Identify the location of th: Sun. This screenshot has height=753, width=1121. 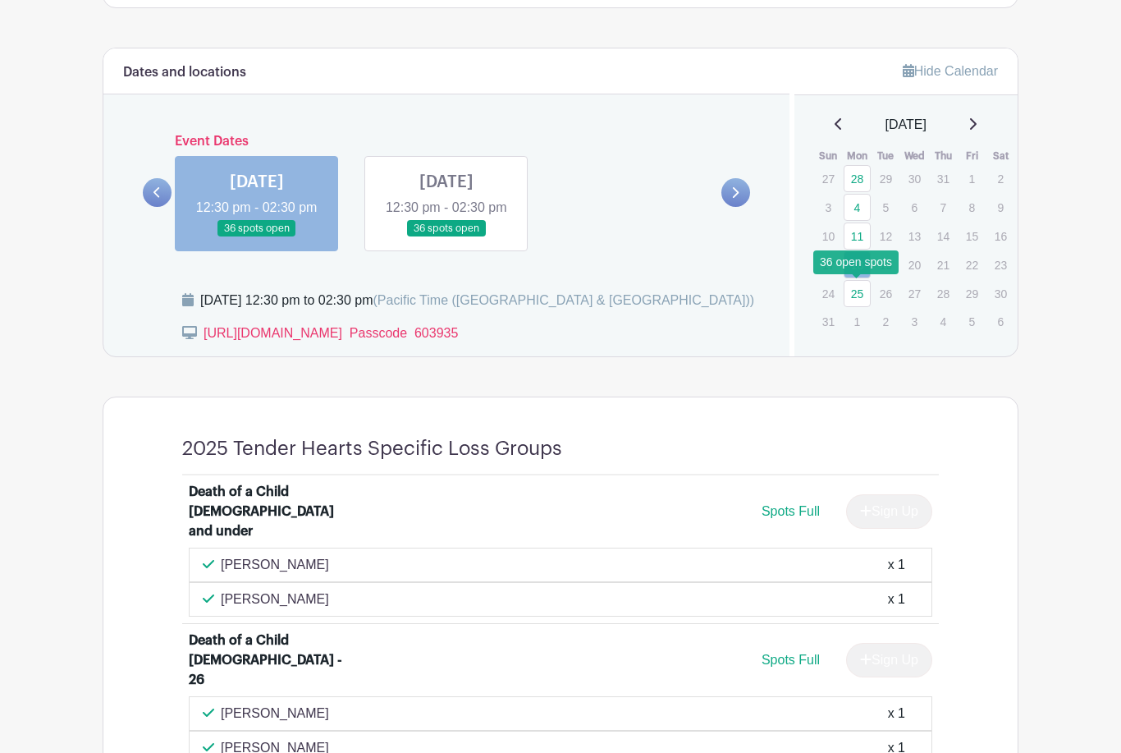
(828, 156).